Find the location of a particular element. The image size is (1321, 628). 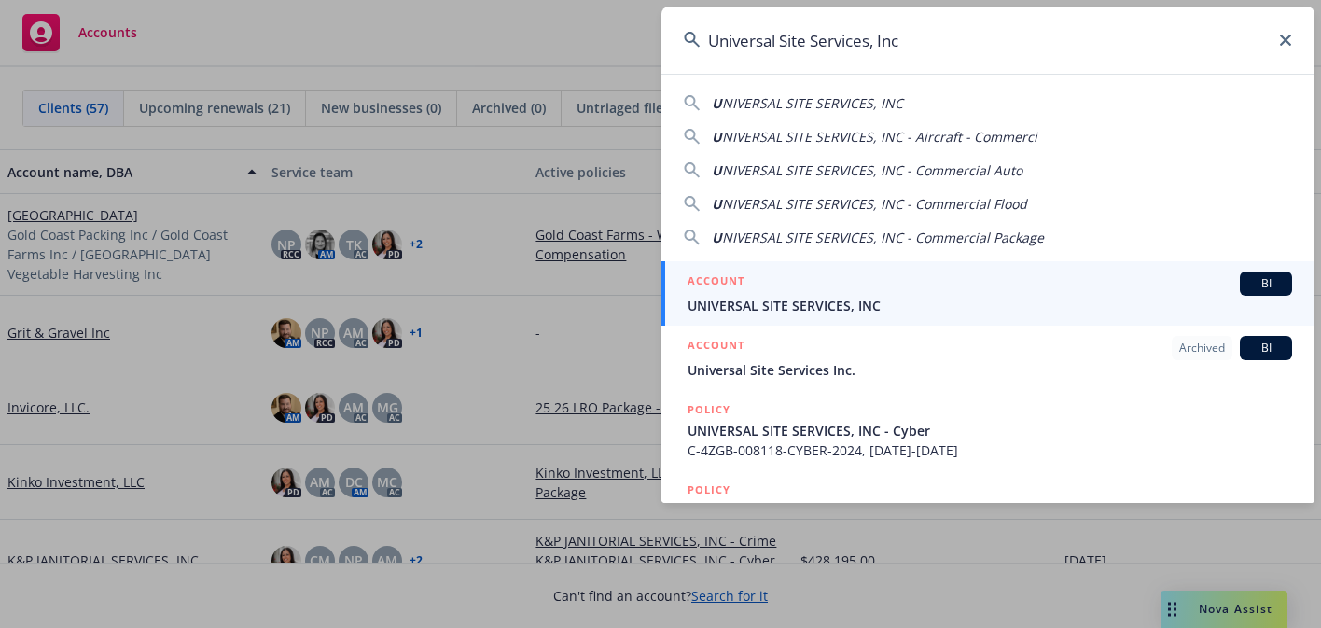

span: UNIVERSAL SITE SERVICES, INC is located at coordinates (990, 305).